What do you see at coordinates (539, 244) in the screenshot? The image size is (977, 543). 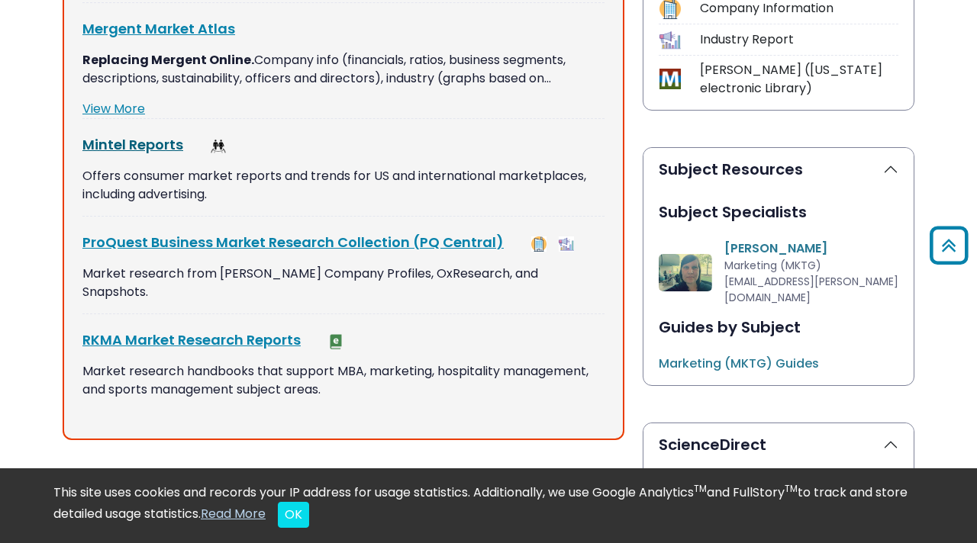 I see `img: Company Information` at bounding box center [539, 244].